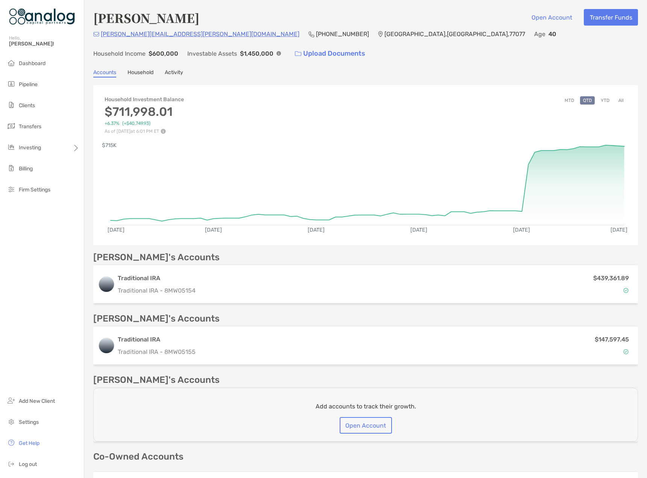  Describe the element at coordinates (11, 84) in the screenshot. I see `img: pipeline icon` at that location.